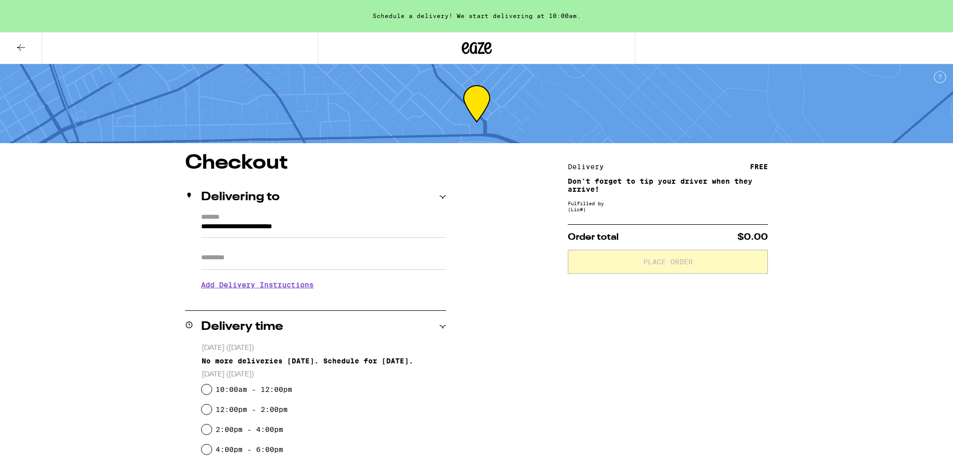 The width and height of the screenshot is (953, 460). Describe the element at coordinates (324, 300) in the screenshot. I see `p: We'll contact you at when we arrive` at that location.